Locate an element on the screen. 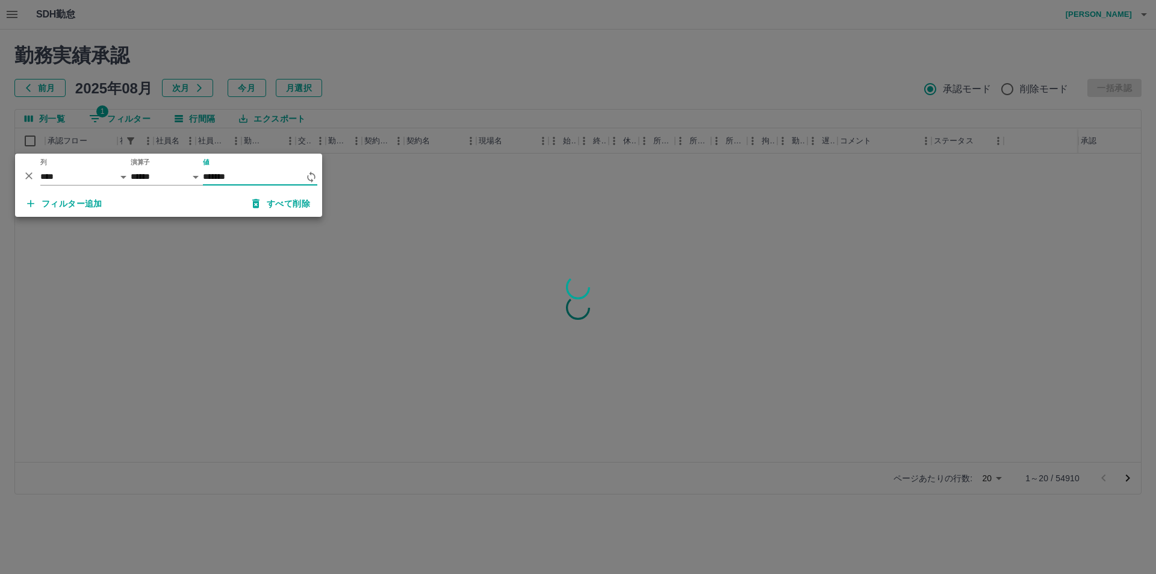 The width and height of the screenshot is (1156, 574). label: 演算子 is located at coordinates (140, 162).